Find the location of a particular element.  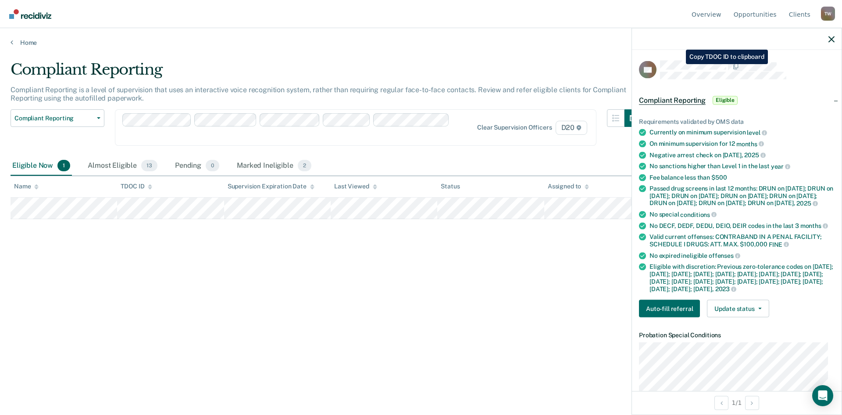

span: Eligible is located at coordinates (725, 100).